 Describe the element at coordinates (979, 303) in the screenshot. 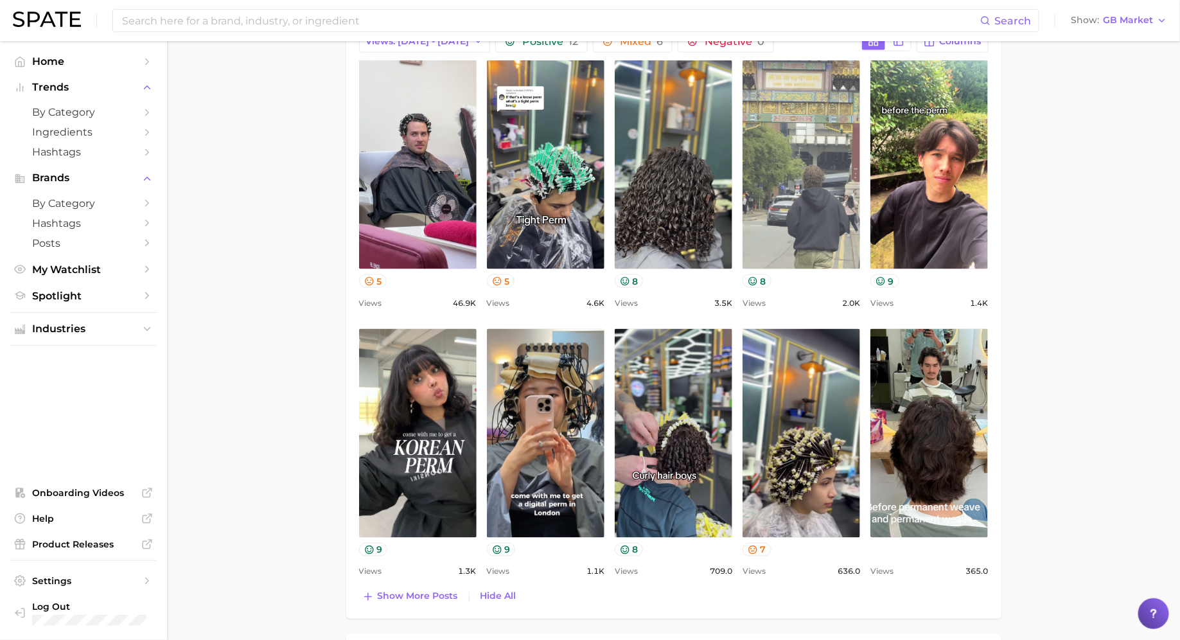

I see `span: 1.4k` at that location.